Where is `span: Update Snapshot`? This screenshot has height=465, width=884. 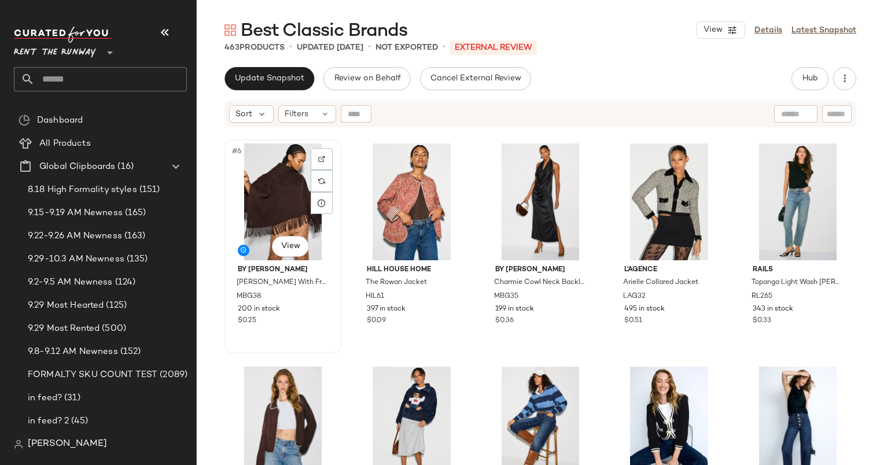
span: Update Snapshot is located at coordinates (269, 79).